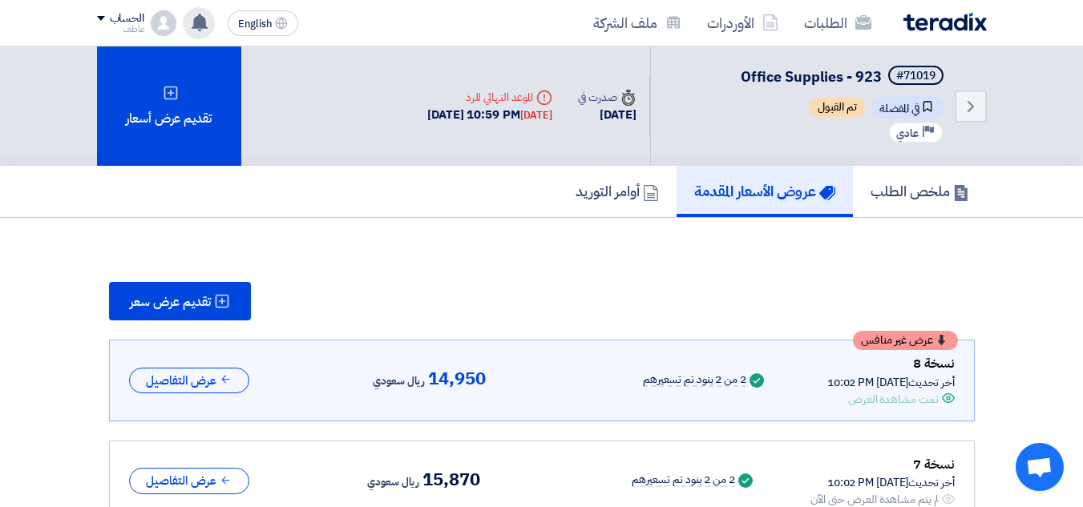 Image resolution: width=1083 pixels, height=507 pixels. I want to click on div: تمت مشاهدة العرض, so click(893, 399).